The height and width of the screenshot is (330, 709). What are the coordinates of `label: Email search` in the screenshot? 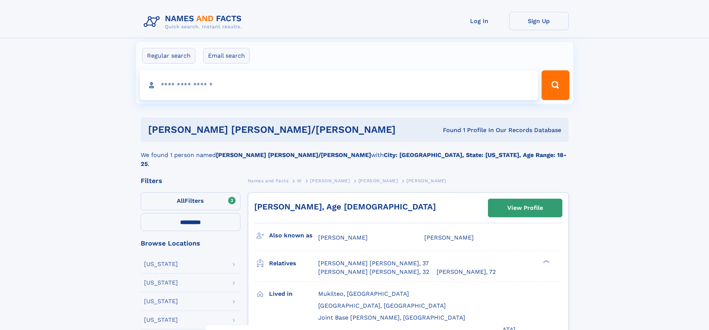 It's located at (226, 56).